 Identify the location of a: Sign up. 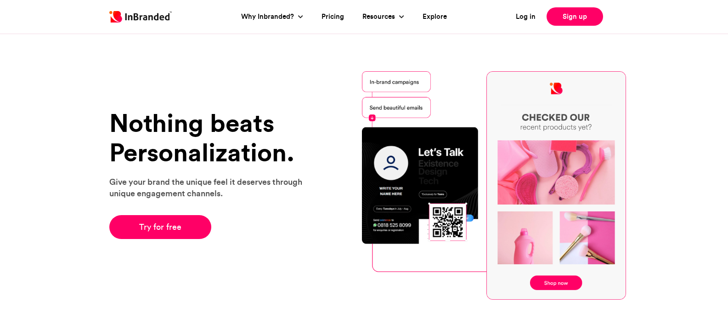
(574, 17).